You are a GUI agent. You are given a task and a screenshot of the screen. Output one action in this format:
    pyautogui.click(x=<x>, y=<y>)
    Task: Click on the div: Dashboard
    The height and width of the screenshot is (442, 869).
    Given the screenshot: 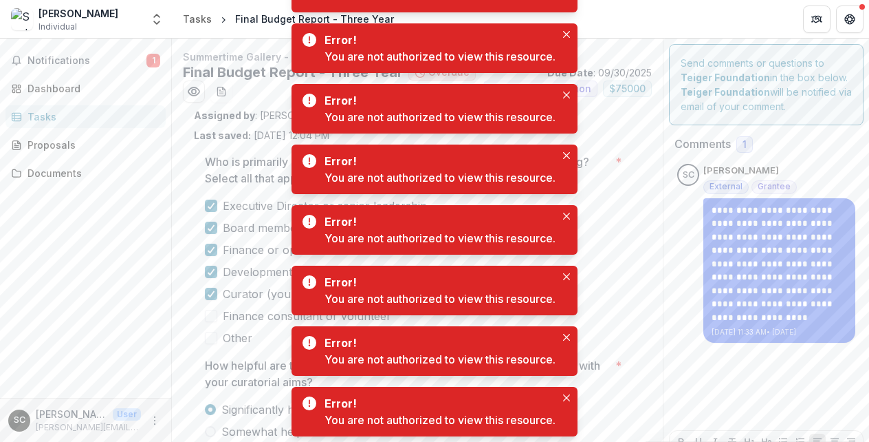 What is the action you would take?
    pyautogui.click(x=91, y=88)
    